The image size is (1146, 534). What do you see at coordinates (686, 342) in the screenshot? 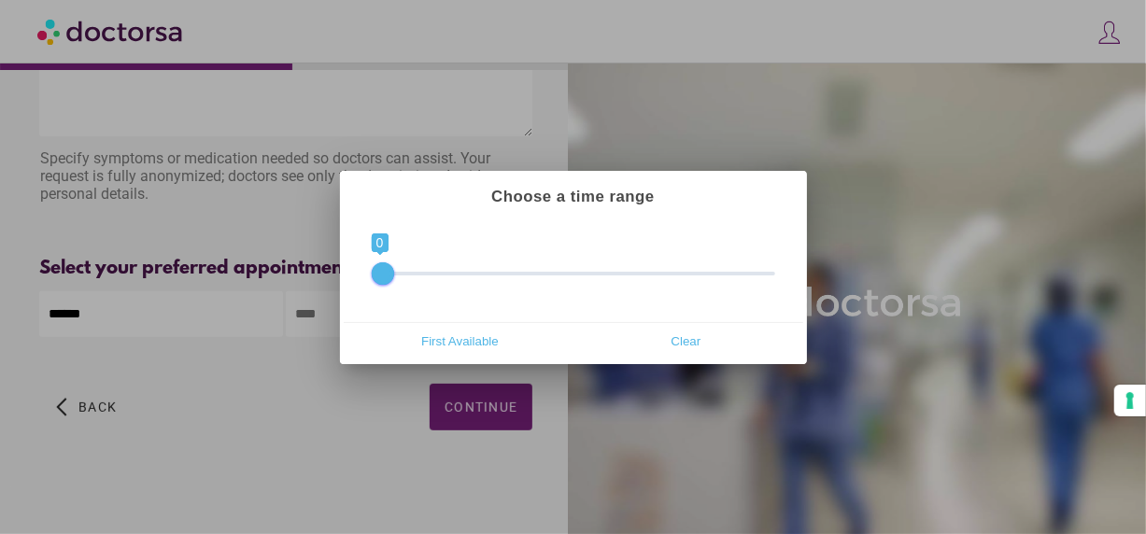
I see `span: Clear` at bounding box center [686, 342].